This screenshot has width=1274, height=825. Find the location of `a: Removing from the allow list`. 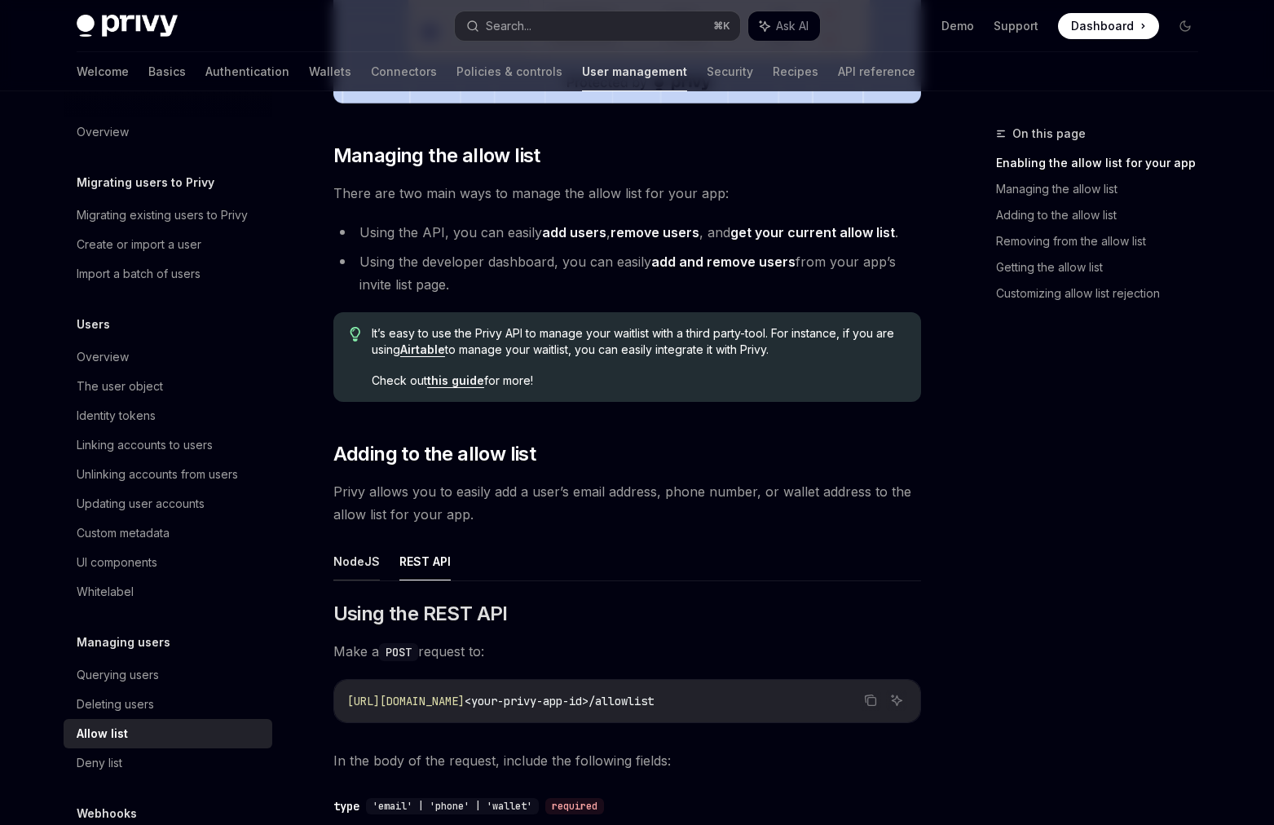

a: Removing from the allow list is located at coordinates (1104, 241).